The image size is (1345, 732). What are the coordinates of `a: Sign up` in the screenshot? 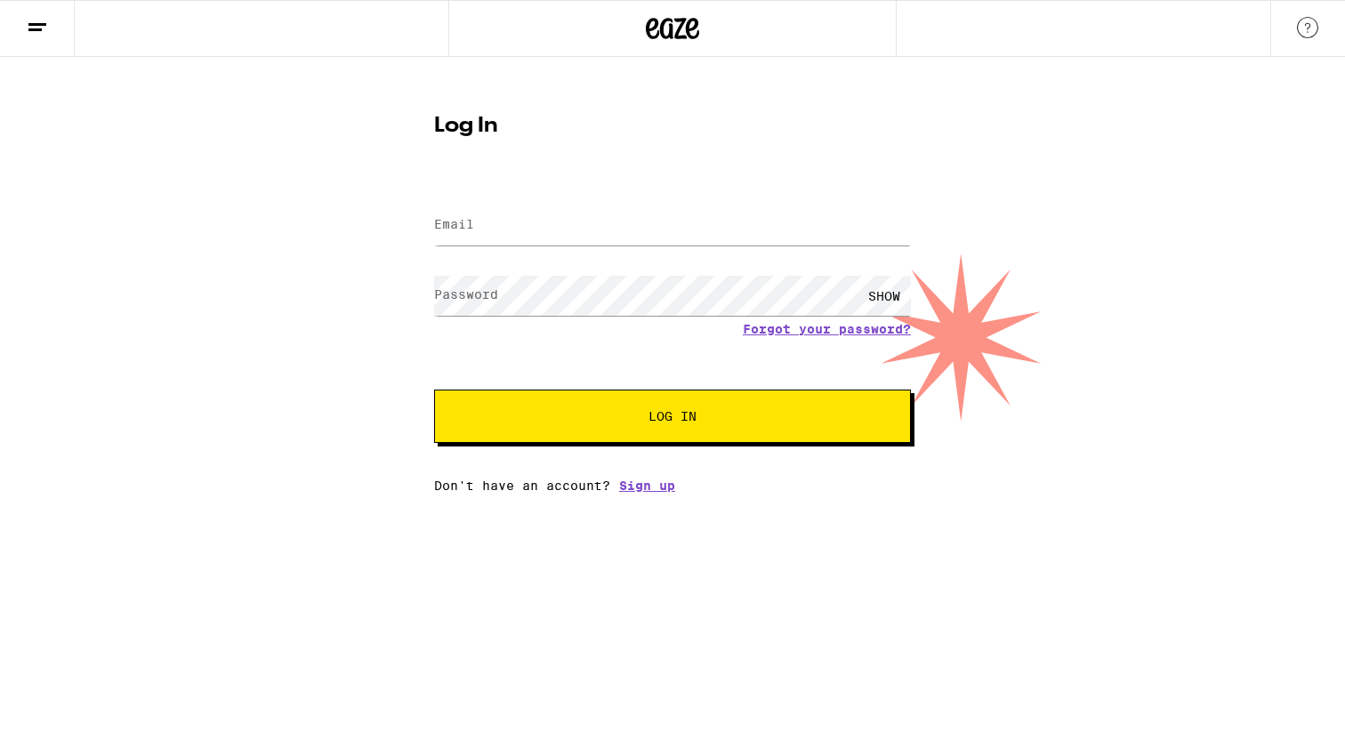 It's located at (647, 486).